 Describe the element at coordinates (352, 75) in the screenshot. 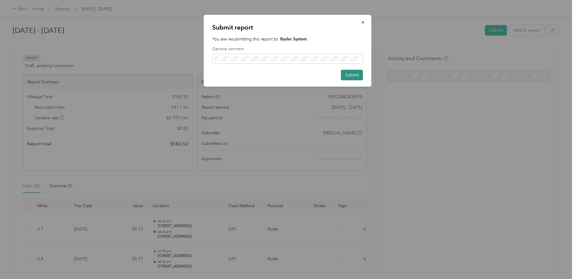

I see `button: Submit` at that location.